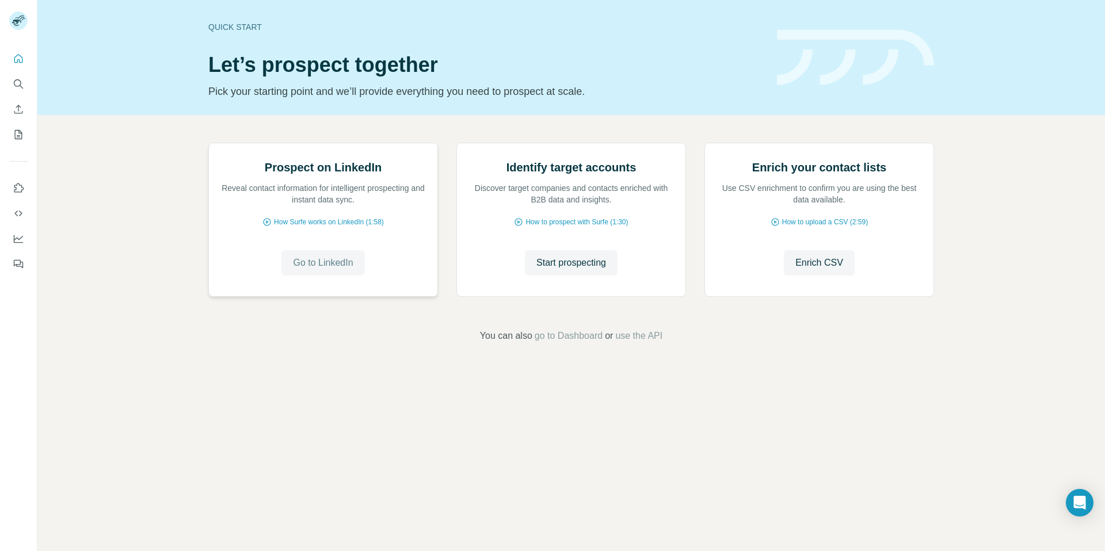  Describe the element at coordinates (571, 263) in the screenshot. I see `button: Start prospecting` at that location.